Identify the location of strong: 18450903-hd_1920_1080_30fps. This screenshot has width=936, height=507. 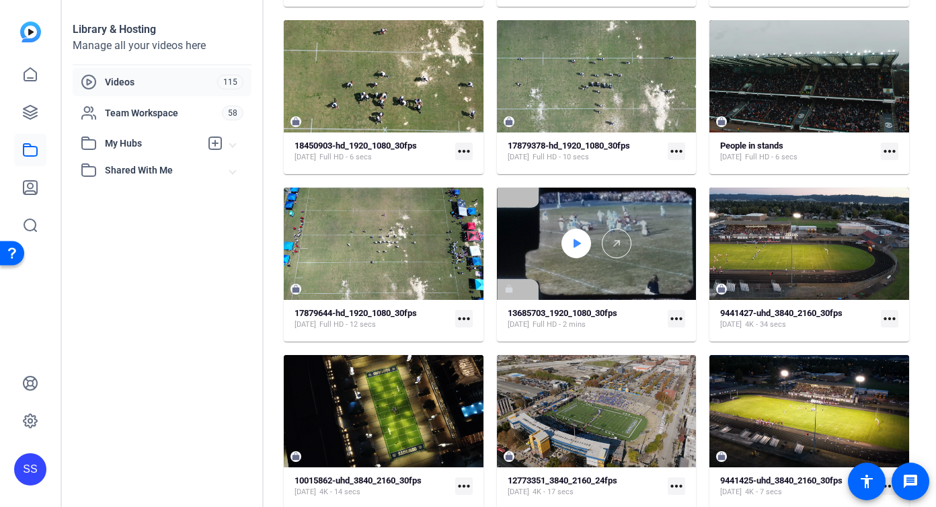
(356, 145).